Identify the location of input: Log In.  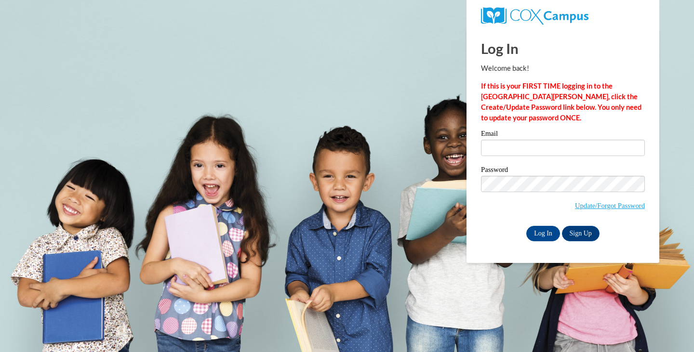
(543, 234).